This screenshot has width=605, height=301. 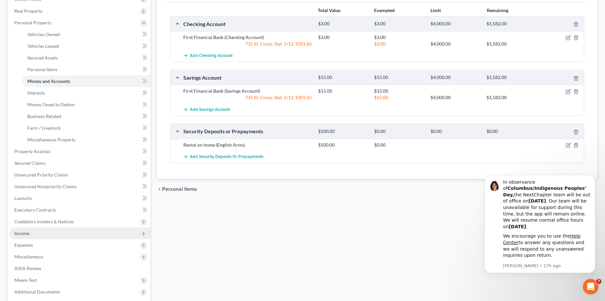 I want to click on span: Executory Contracts, so click(x=35, y=210).